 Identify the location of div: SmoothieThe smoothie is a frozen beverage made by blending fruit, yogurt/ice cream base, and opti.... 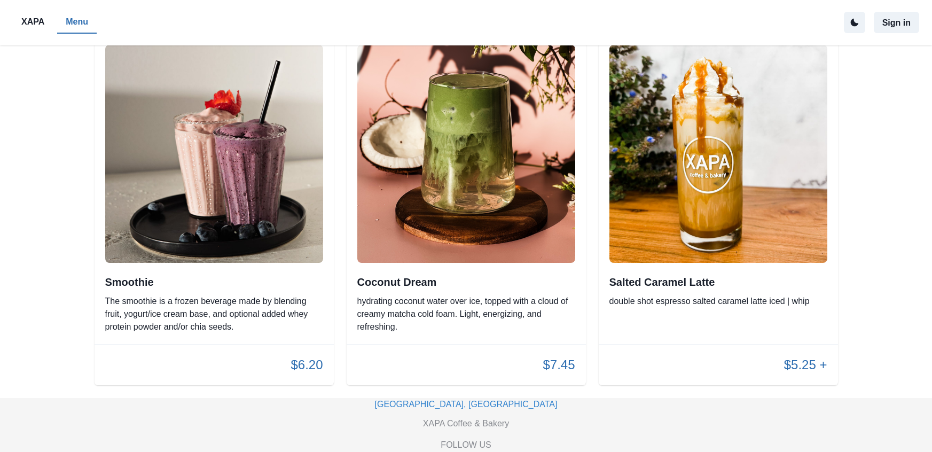
(214, 209).